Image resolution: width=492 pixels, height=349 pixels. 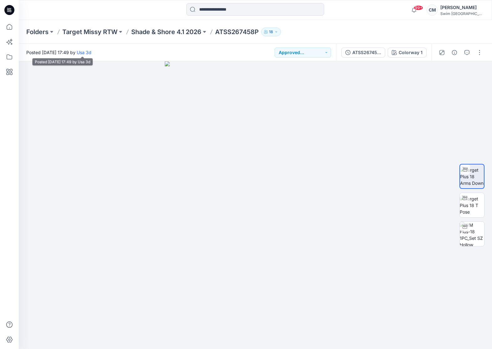 I want to click on button: 18, so click(x=271, y=32).